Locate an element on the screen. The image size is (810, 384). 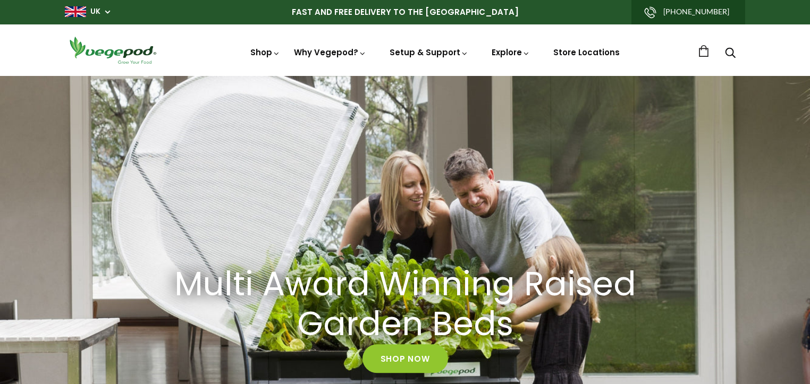
a: Why Vegepod? is located at coordinates (330, 52).